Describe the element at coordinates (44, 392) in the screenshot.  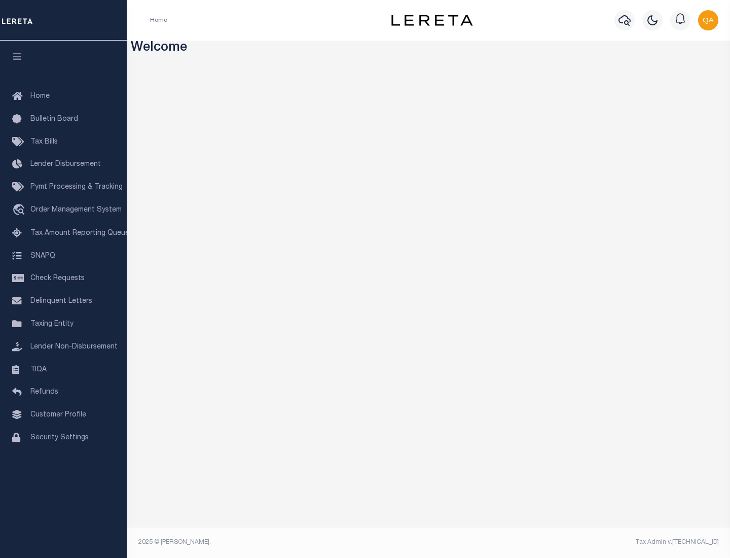
I see `span: Refunds` at that location.